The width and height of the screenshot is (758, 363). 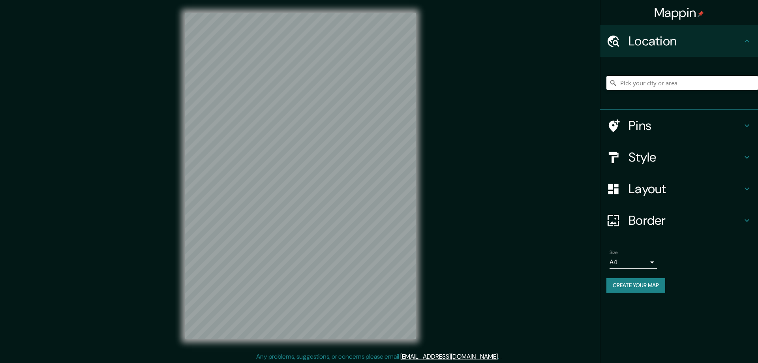 What do you see at coordinates (636, 285) in the screenshot?
I see `button: Create your map` at bounding box center [636, 285].